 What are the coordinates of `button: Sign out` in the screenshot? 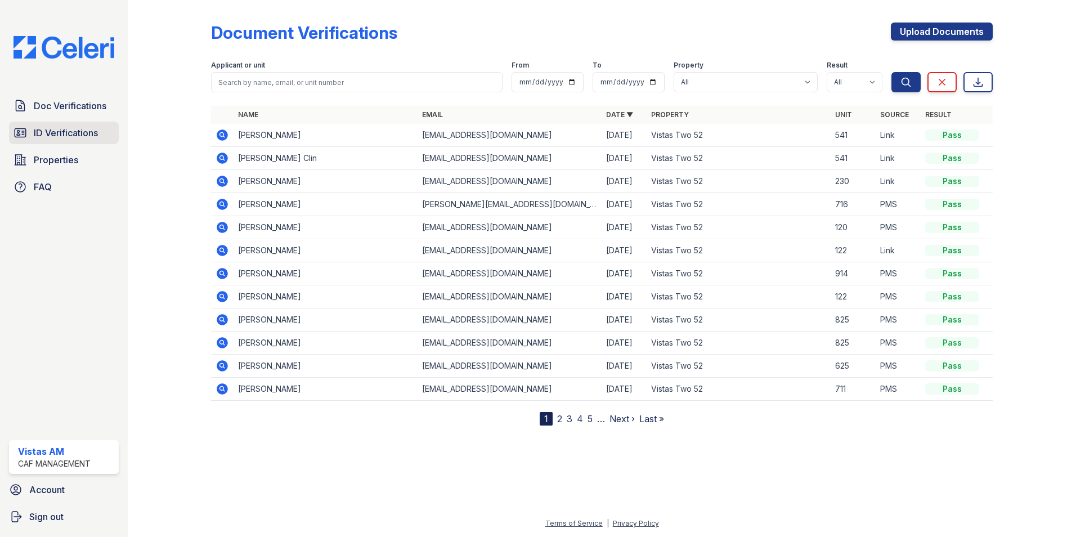 It's located at (64, 517).